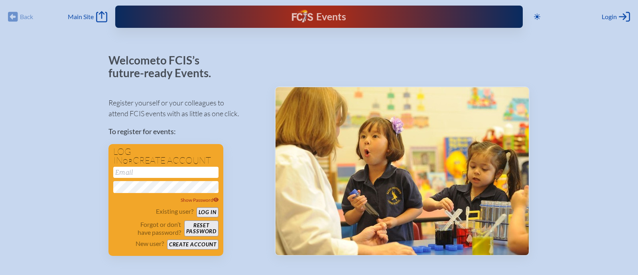  Describe the element at coordinates (200, 200) in the screenshot. I see `span: Show Password` at that location.